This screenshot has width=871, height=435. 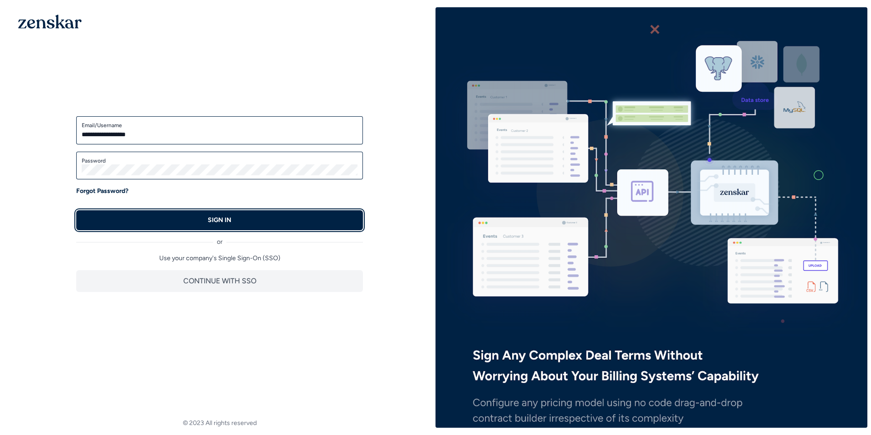 I want to click on label: Password, so click(x=220, y=161).